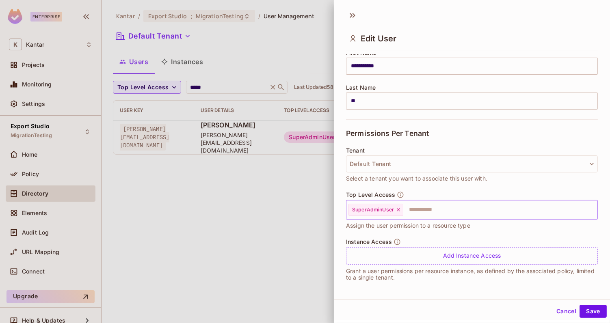 This screenshot has width=610, height=323. I want to click on button: Default Tenant, so click(472, 164).